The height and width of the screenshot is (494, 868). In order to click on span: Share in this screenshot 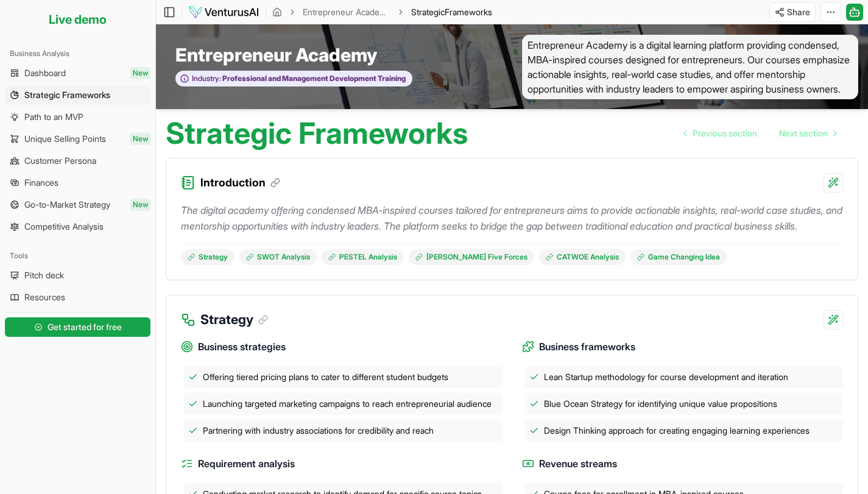, I will do `click(798, 12)`.